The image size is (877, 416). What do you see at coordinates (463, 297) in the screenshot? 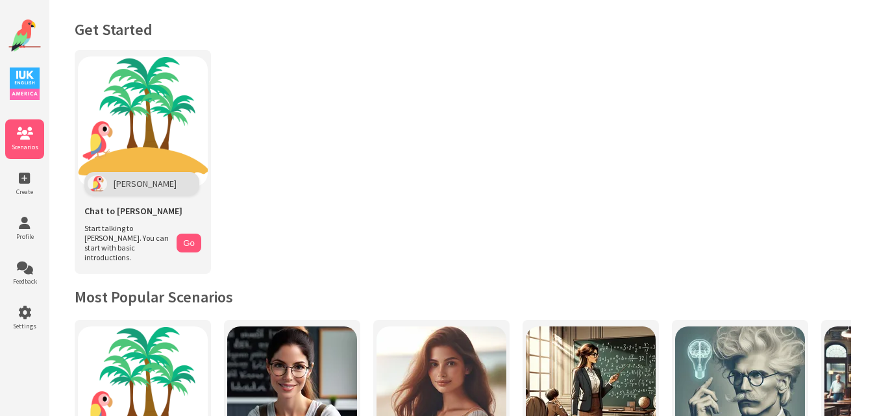
I see `h2: Most Popular Scenarios` at bounding box center [463, 297].